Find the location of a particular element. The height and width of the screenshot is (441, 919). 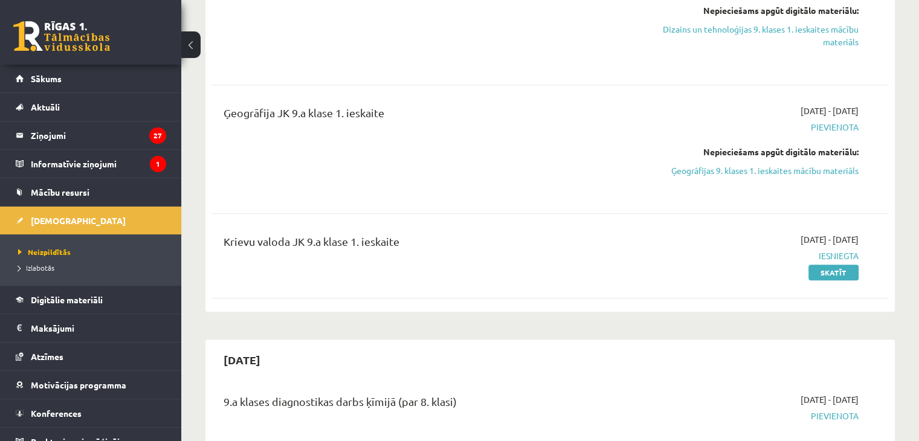

span: Sākums is located at coordinates (46, 79).